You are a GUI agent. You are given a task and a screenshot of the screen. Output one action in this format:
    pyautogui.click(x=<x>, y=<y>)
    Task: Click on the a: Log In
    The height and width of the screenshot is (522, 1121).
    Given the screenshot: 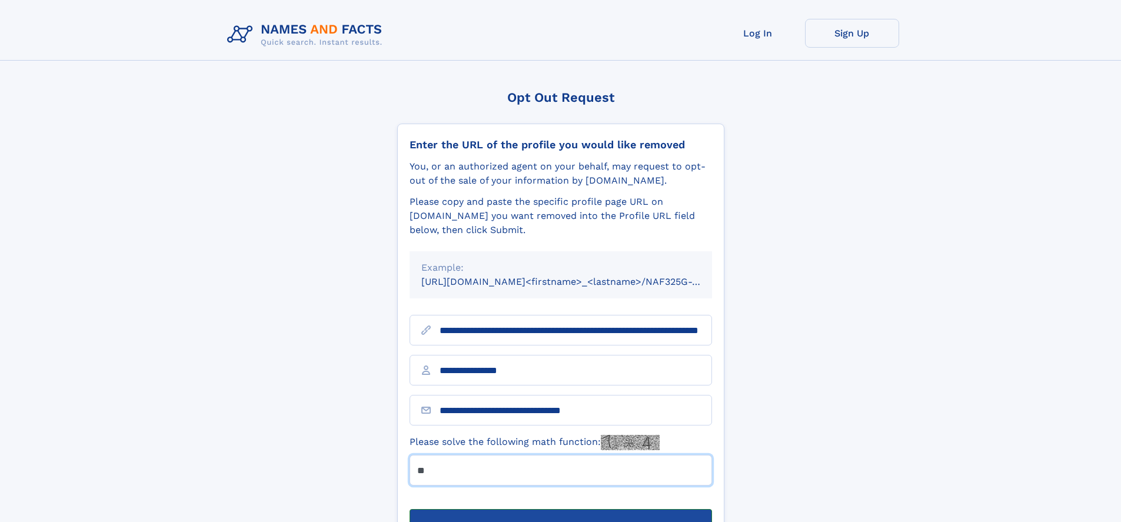 What is the action you would take?
    pyautogui.click(x=758, y=33)
    